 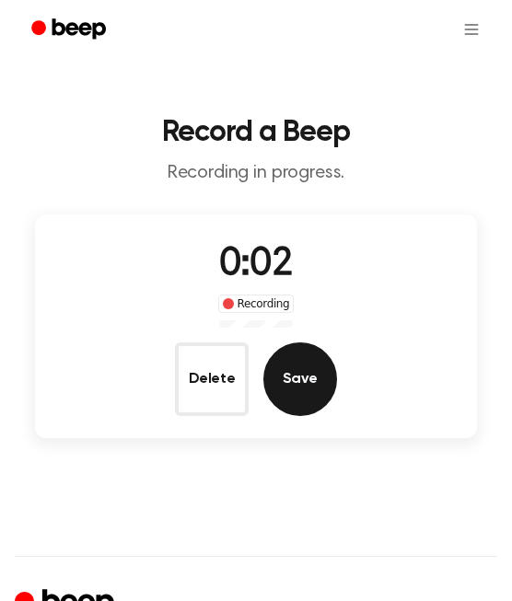 What do you see at coordinates (256, 265) in the screenshot?
I see `span: 0:02` at bounding box center [256, 265].